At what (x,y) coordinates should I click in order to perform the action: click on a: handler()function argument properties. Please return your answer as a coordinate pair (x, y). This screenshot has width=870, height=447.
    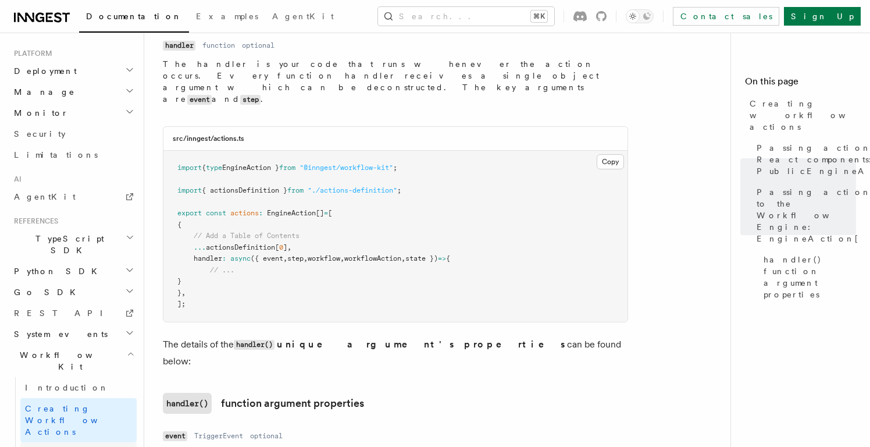
    Looking at the image, I should click on (263, 403).